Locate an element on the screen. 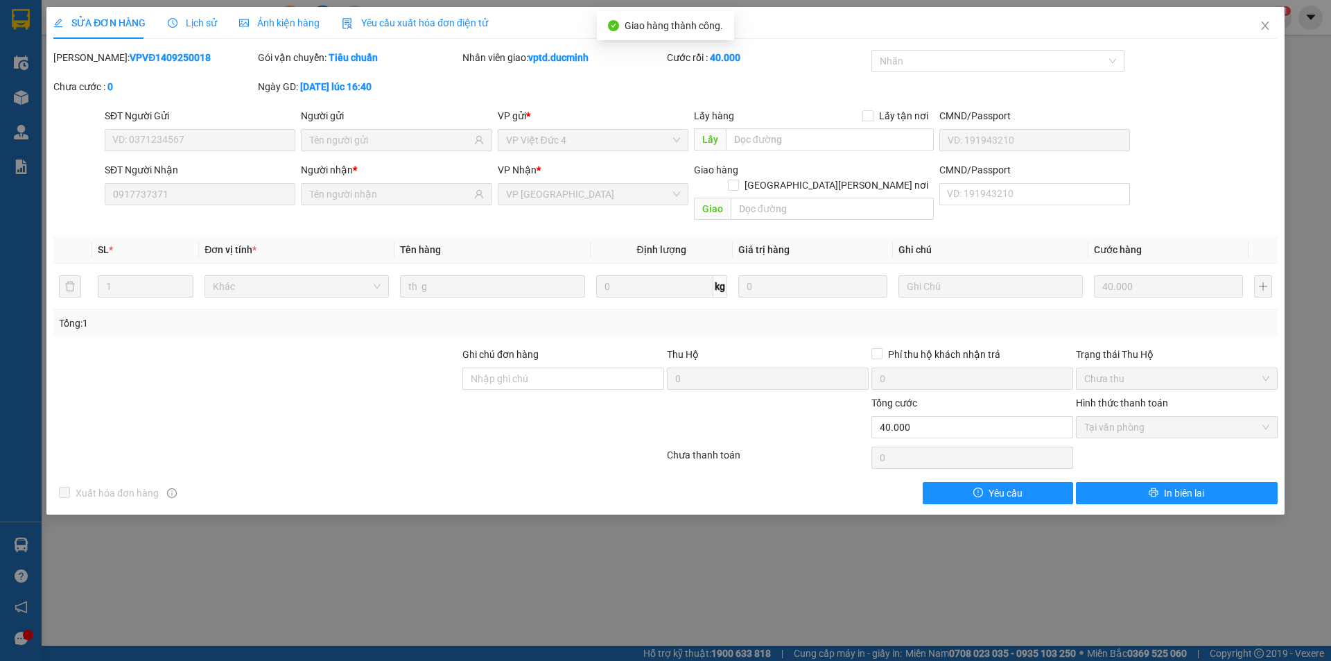 This screenshot has height=661, width=1331. b: 40.000 is located at coordinates (725, 58).